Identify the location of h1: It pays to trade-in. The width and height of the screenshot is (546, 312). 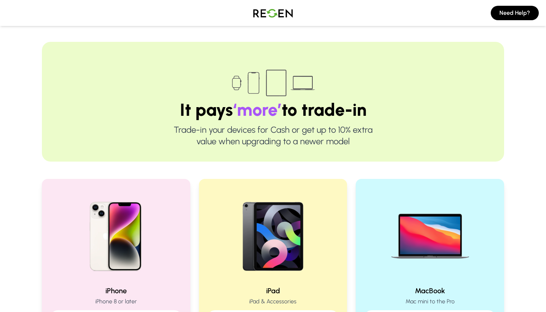
(273, 110).